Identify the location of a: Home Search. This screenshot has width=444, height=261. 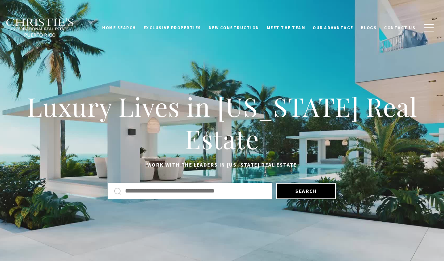
(119, 27).